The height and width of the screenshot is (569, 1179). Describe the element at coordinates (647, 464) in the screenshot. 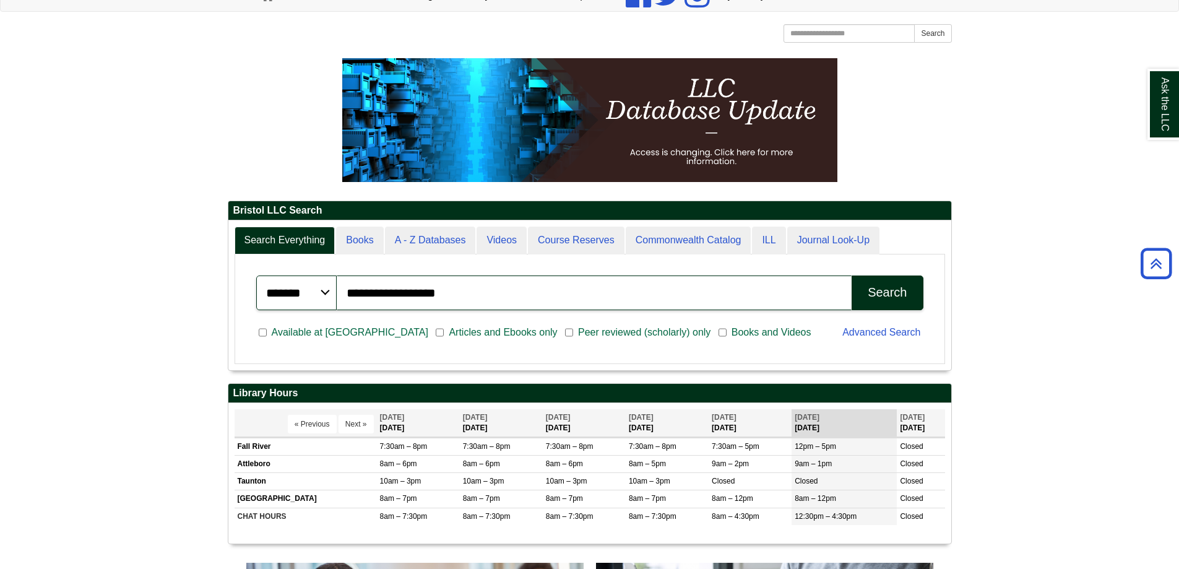

I see `span: 8am – 5pm` at that location.